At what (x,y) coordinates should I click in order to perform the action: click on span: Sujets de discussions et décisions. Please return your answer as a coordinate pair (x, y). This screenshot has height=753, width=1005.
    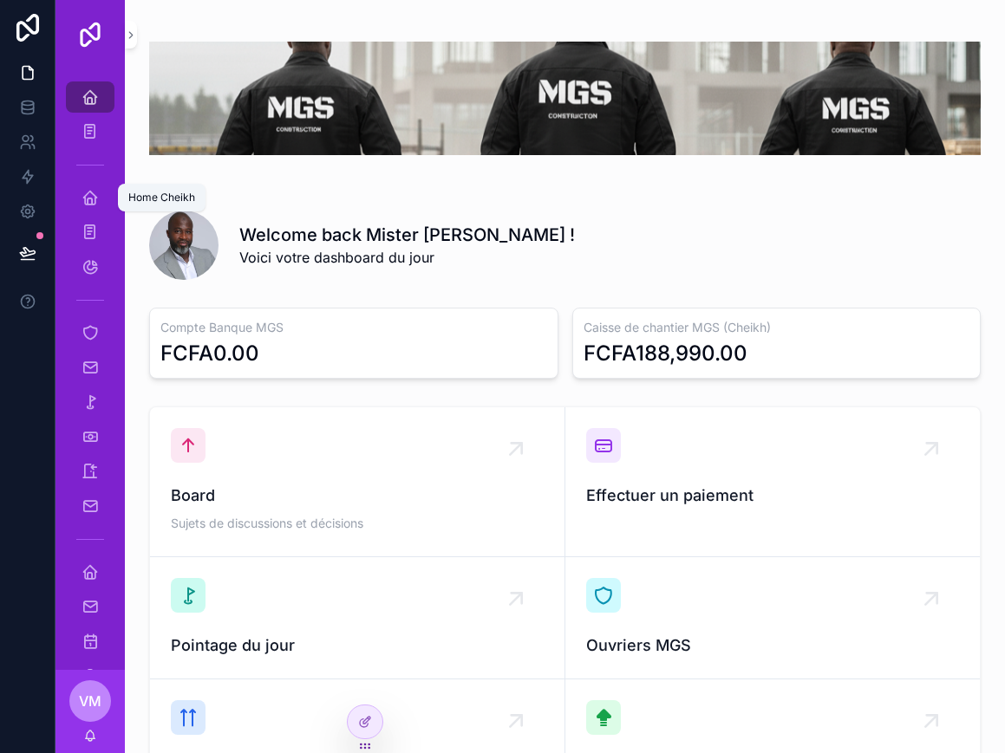
    Looking at the image, I should click on (357, 524).